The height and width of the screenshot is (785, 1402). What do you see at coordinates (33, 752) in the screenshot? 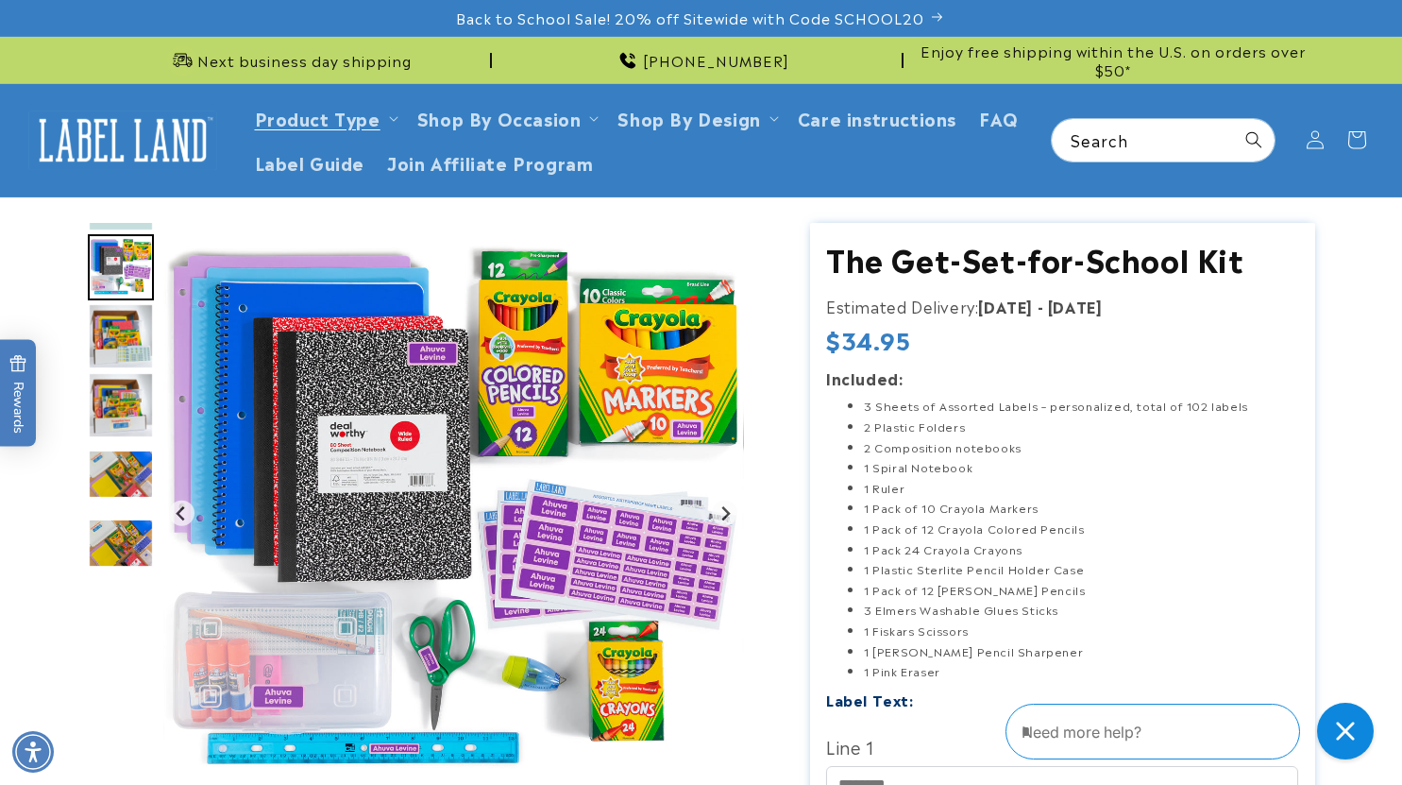
I see `div: Accessibility Menu` at bounding box center [33, 752].